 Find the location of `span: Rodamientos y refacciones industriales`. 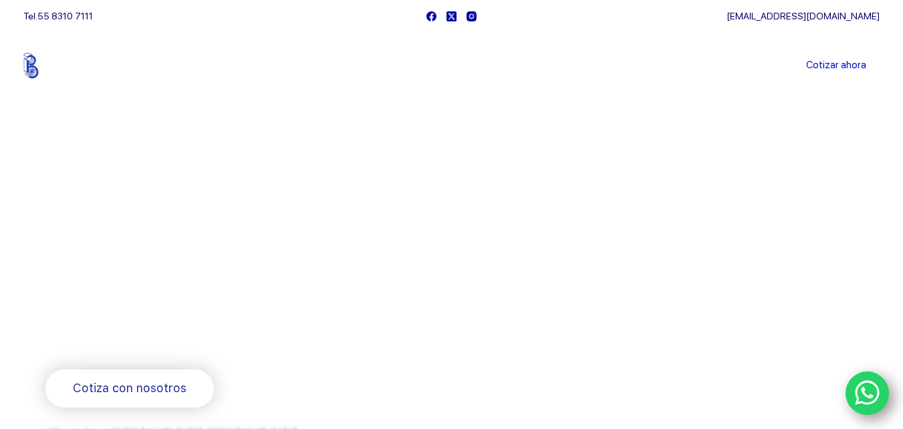

span: Rodamientos y refacciones industriales is located at coordinates (177, 342).